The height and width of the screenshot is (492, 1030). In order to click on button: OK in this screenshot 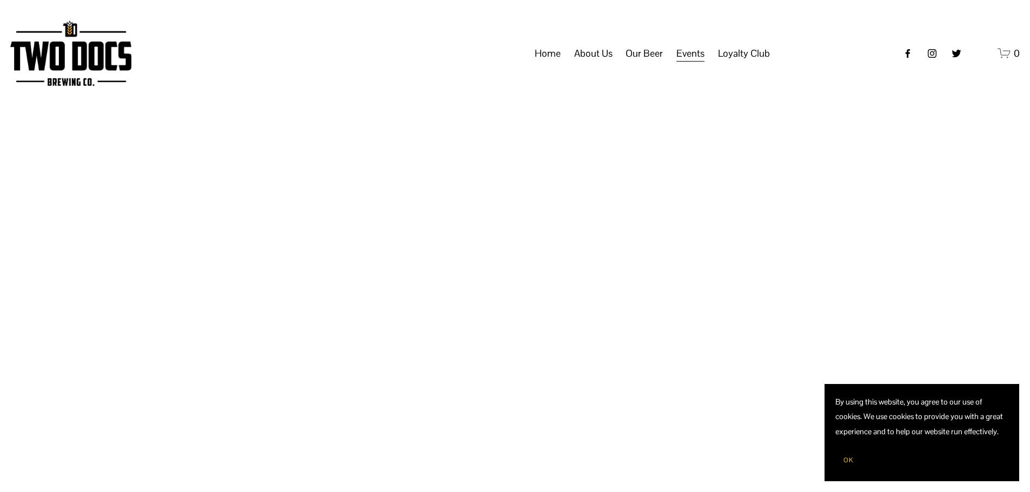, I will do `click(848, 461)`.